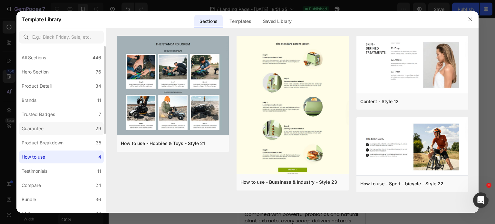 The width and height of the screenshot is (495, 224). Describe the element at coordinates (100, 157) in the screenshot. I see `div: 4` at that location.